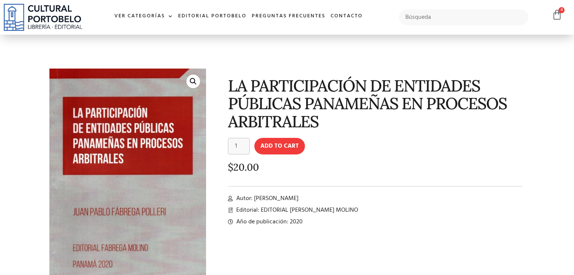 Image resolution: width=574 pixels, height=275 pixels. What do you see at coordinates (212, 16) in the screenshot?
I see `a: Editorial Portobelo` at bounding box center [212, 16].